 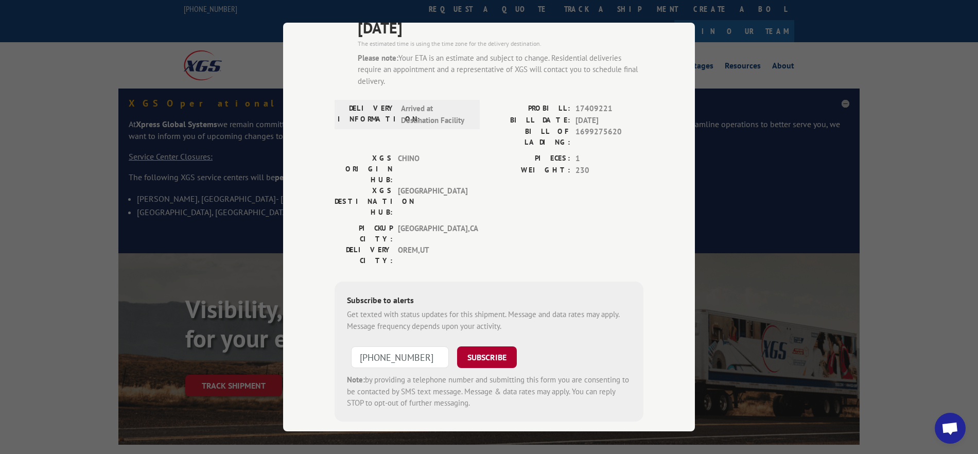 What do you see at coordinates (364, 255) in the screenshot?
I see `label: DELIVERY CITY:` at bounding box center [364, 255].